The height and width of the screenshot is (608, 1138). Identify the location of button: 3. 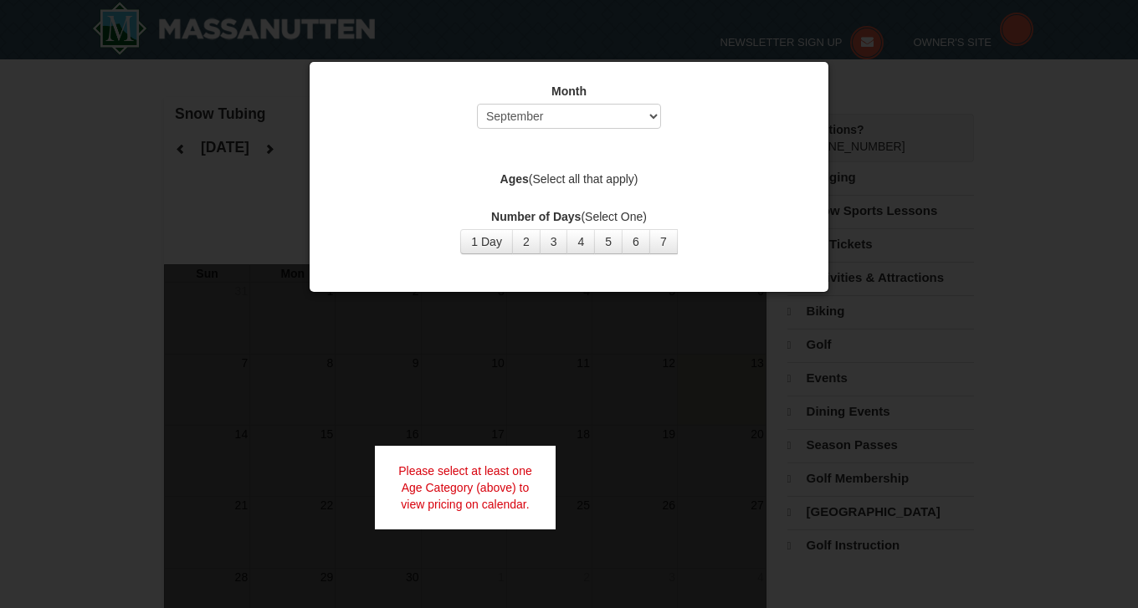
(554, 242).